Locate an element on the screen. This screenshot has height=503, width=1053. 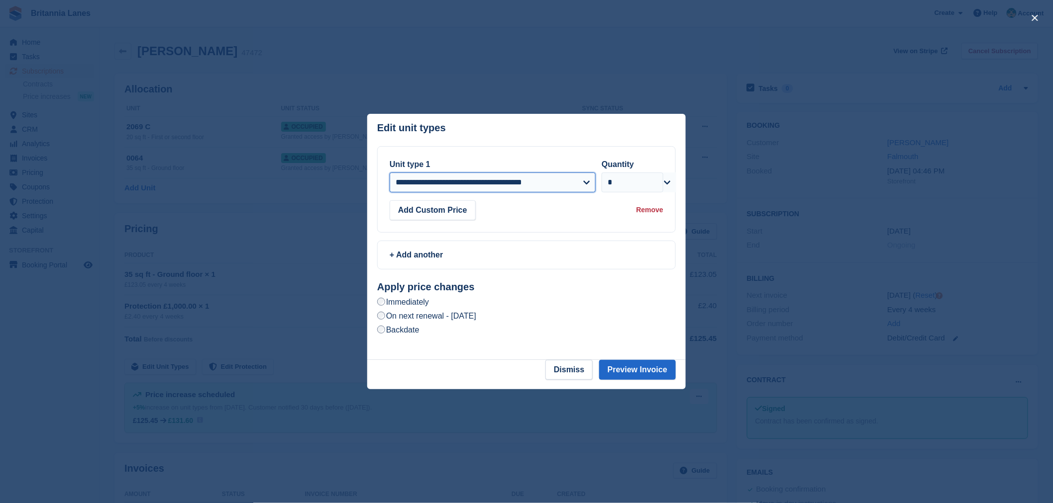
input: Backdate is located at coordinates (381, 330).